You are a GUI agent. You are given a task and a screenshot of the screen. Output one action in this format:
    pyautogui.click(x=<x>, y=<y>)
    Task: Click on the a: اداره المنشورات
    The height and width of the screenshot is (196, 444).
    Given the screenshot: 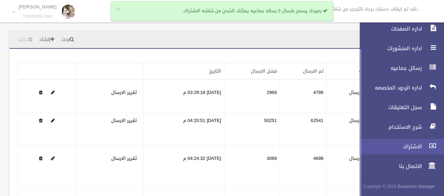 What is the action you would take?
    pyautogui.click(x=399, y=48)
    